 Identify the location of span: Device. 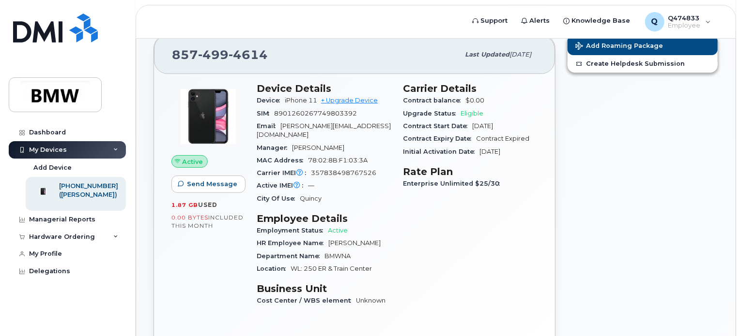
(271, 100).